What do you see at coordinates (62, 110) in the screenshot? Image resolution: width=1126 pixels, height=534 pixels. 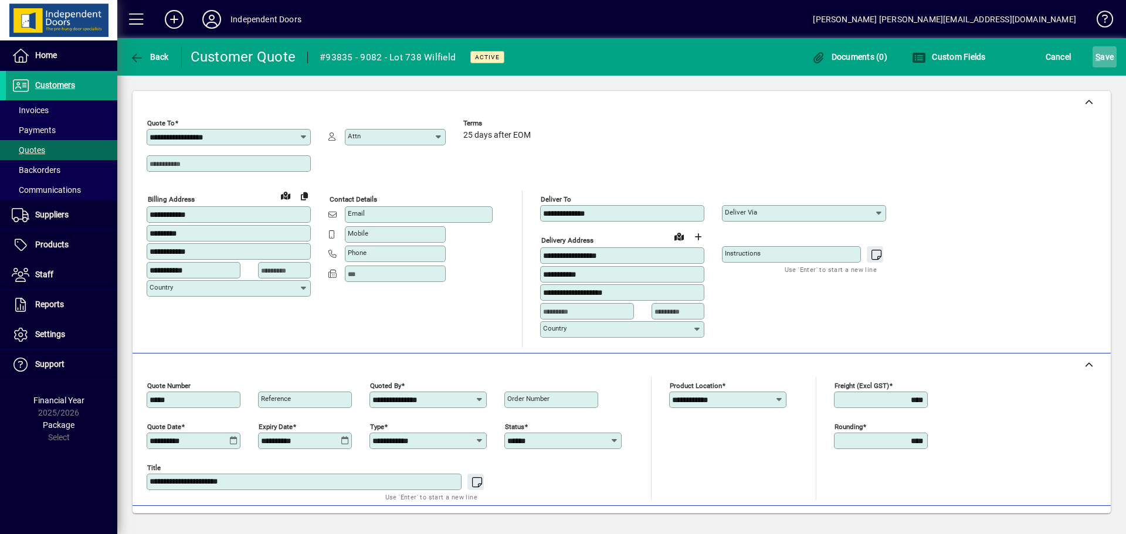 I see `a: Invoices` at bounding box center [62, 110].